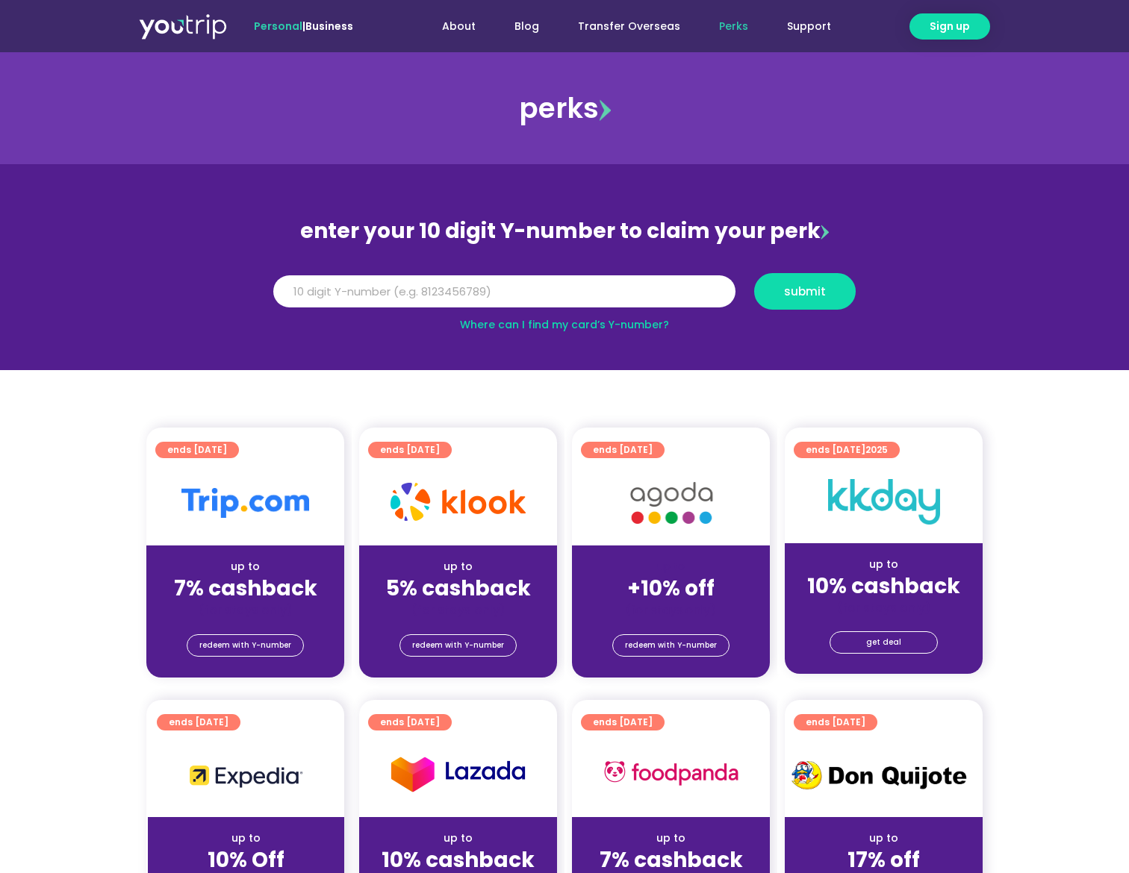 Image resolution: width=1129 pixels, height=873 pixels. Describe the element at coordinates (246, 588) in the screenshot. I see `strong: 7% cashback` at that location.